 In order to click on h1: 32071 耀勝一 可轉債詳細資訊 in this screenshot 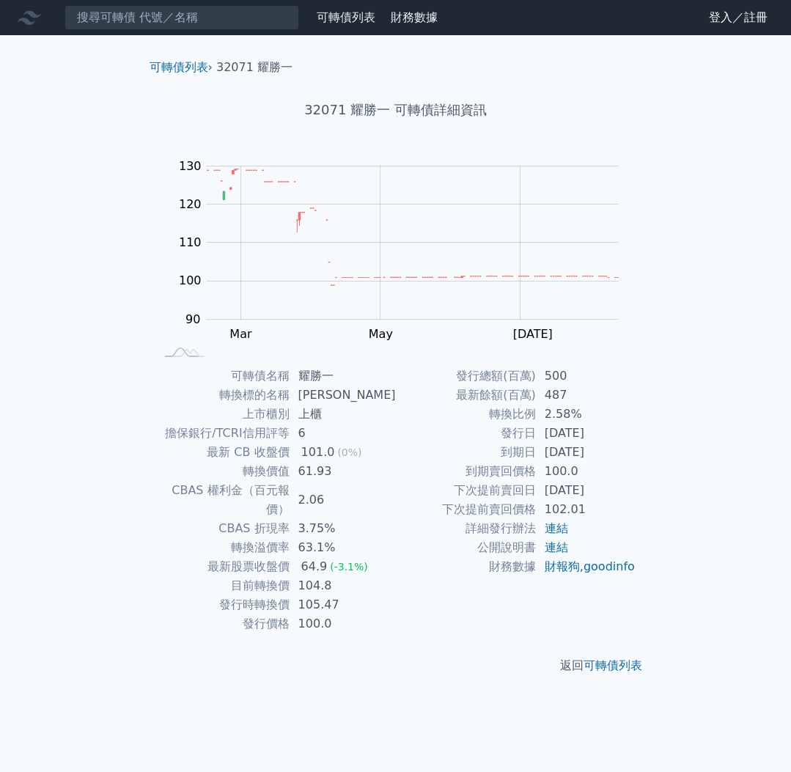, I will do `click(396, 110)`.